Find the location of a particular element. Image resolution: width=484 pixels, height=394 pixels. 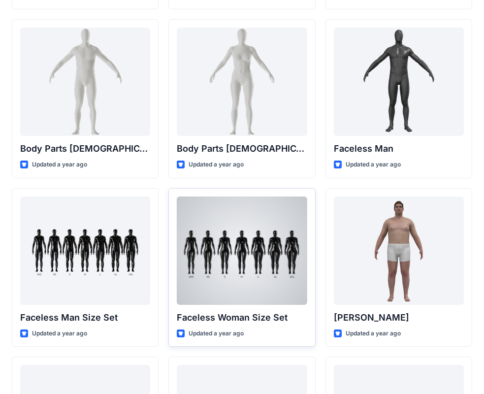

a: Joseph is located at coordinates (399, 251).